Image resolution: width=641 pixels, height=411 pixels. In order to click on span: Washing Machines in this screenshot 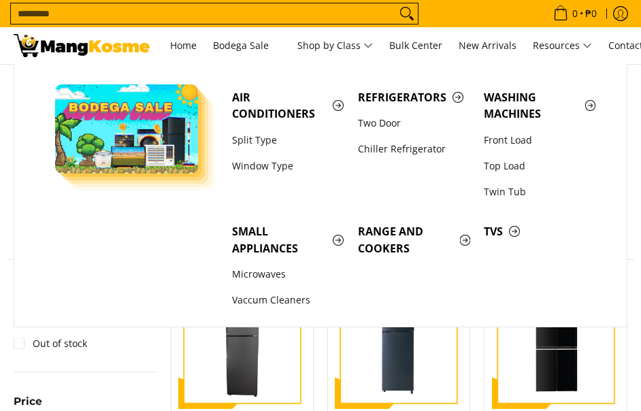, I will do `click(539, 106)`.